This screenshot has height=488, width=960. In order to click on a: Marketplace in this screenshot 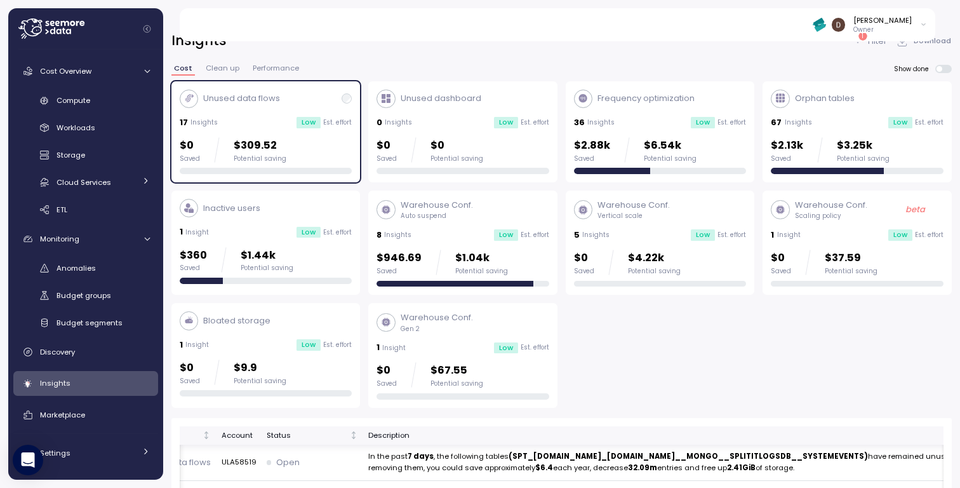, I will do `click(86, 415)`.